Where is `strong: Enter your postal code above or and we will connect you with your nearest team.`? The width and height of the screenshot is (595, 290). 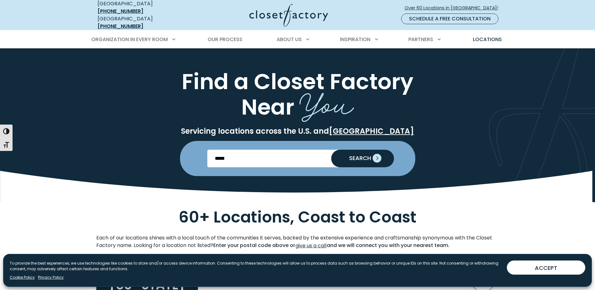 strong: Enter your postal code above or and we will connect you with your nearest team. is located at coordinates (331, 245).